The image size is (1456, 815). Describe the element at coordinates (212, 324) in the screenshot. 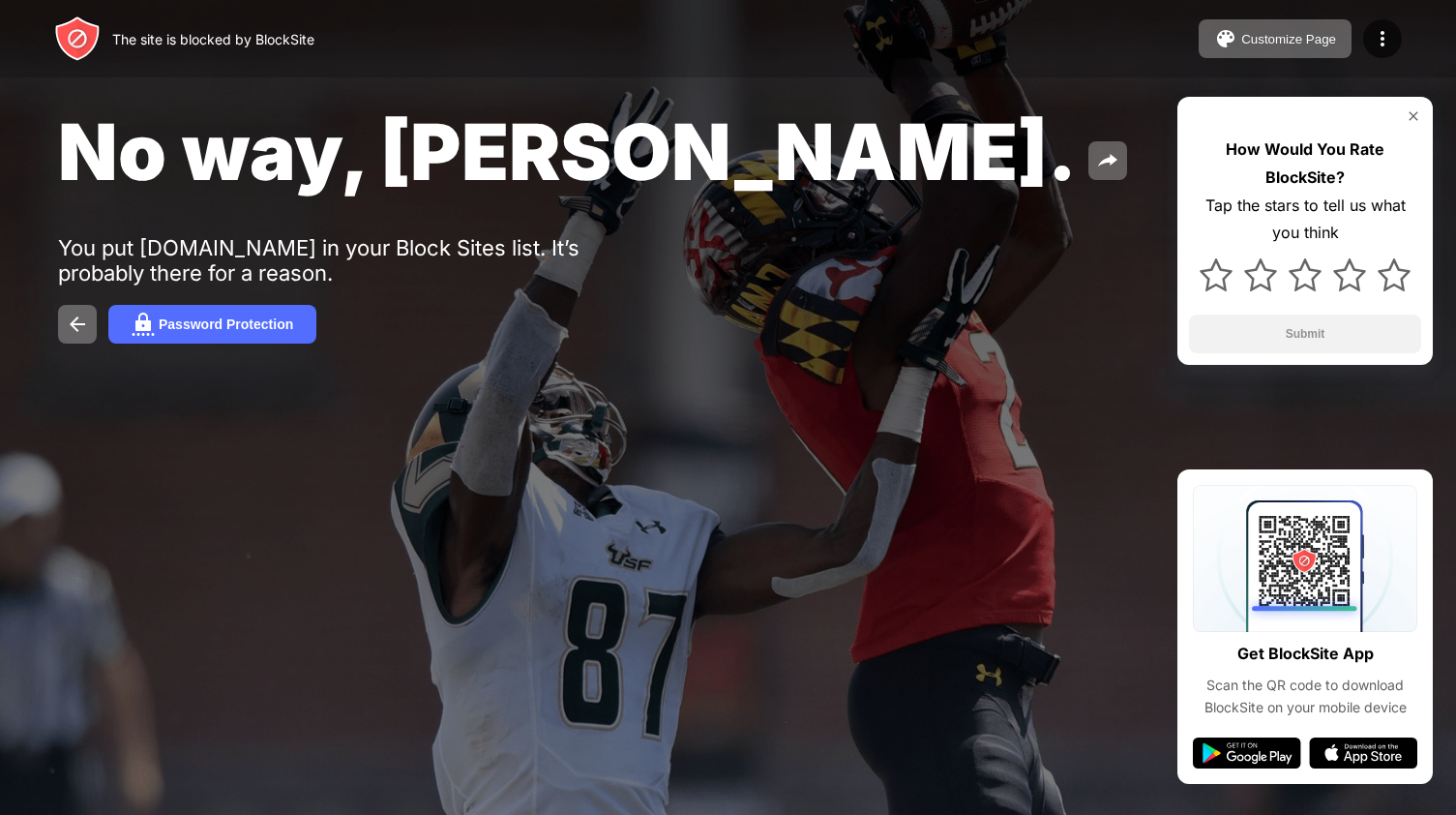

I see `button: Password Protection` at that location.